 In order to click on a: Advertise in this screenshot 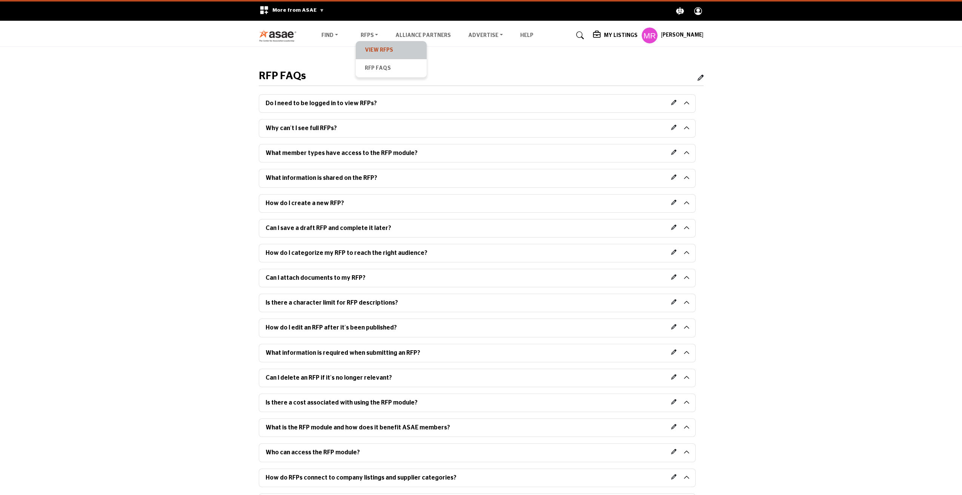, I will do `click(486, 35)`.